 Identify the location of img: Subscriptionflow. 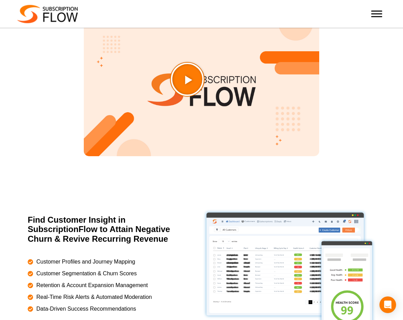
(47, 14).